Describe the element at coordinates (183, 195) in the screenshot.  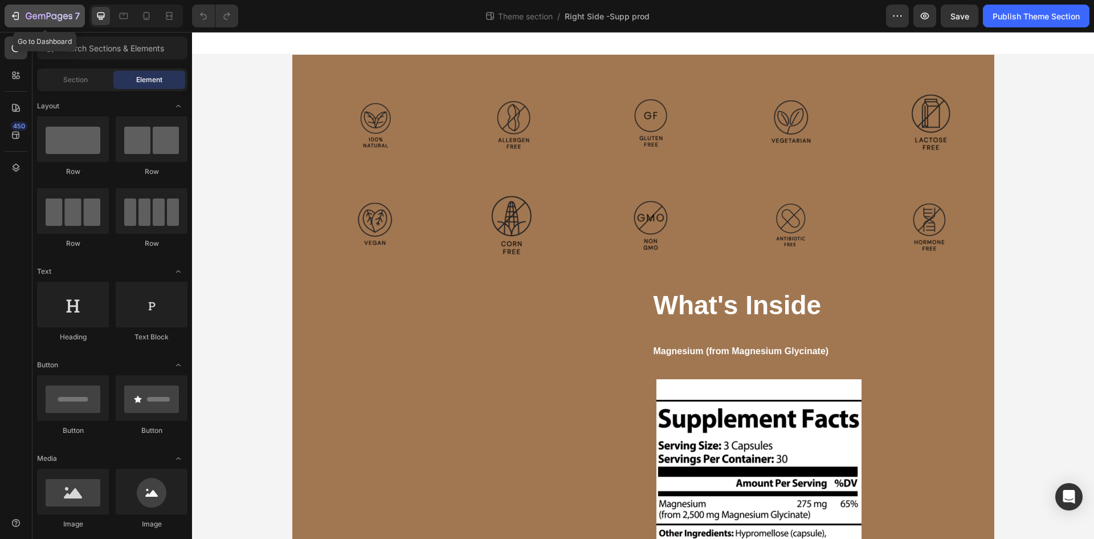
I see `img: gempages_583859503921890115-b591ca9d-c14f-4bec-9650-fb08e191cf0a.png` at that location.